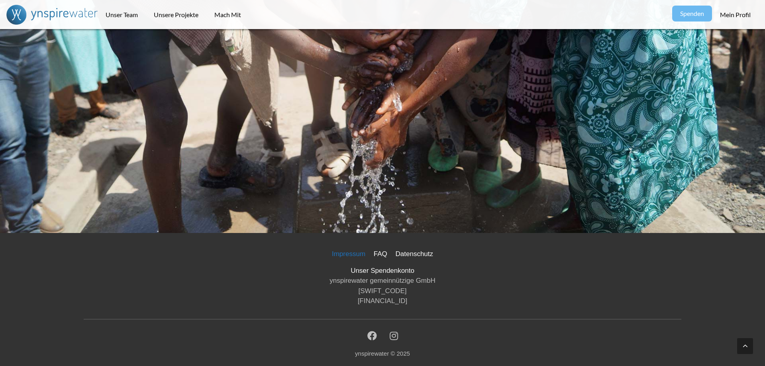 This screenshot has width=765, height=366. What do you see at coordinates (349, 254) in the screenshot?
I see `a: Impressum` at bounding box center [349, 254].